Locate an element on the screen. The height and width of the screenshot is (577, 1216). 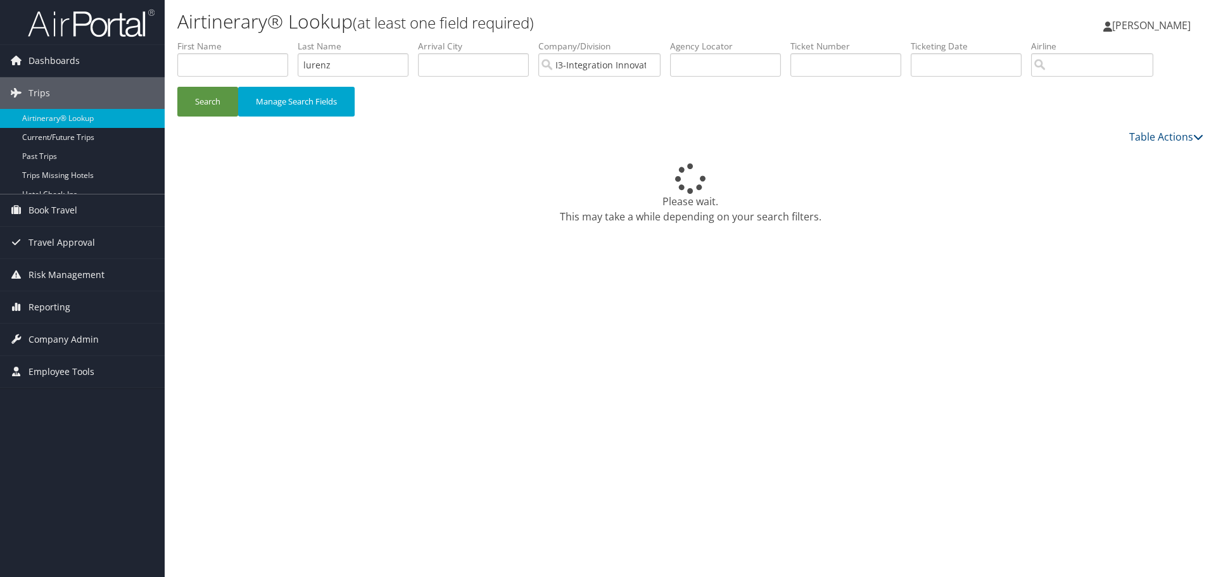
img: airportal-logo.png is located at coordinates (91, 23).